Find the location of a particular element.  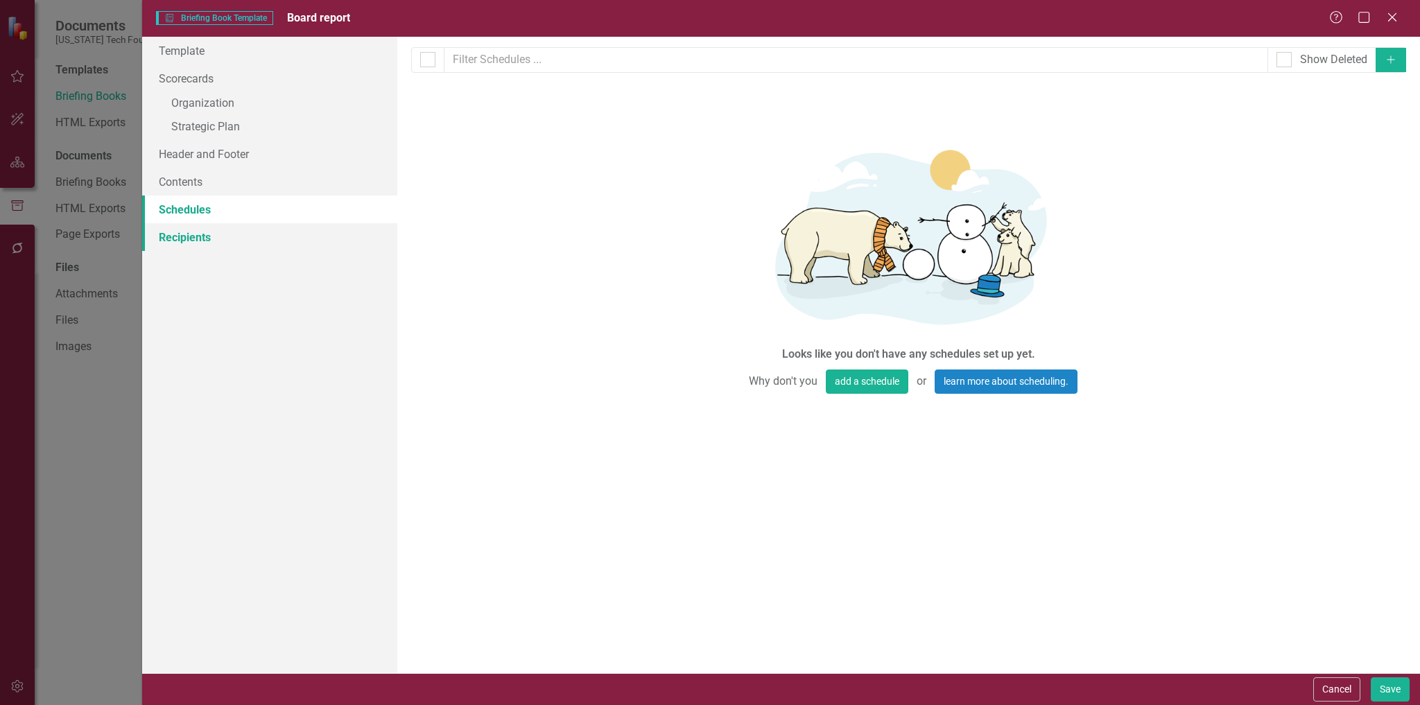

button: Cancel is located at coordinates (1336, 689).